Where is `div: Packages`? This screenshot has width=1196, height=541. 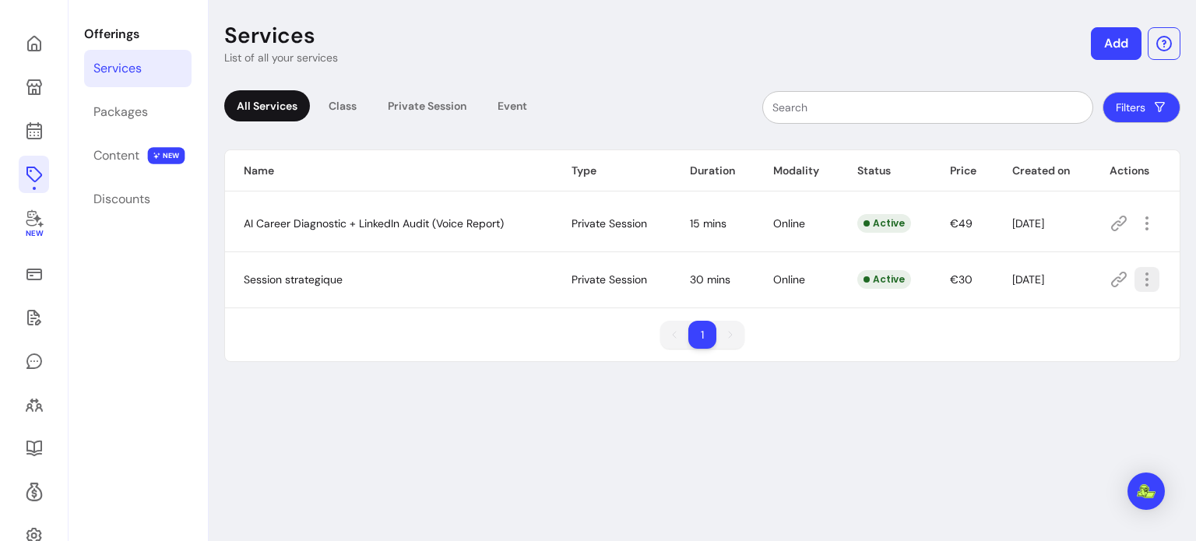
div: Packages is located at coordinates (121, 112).